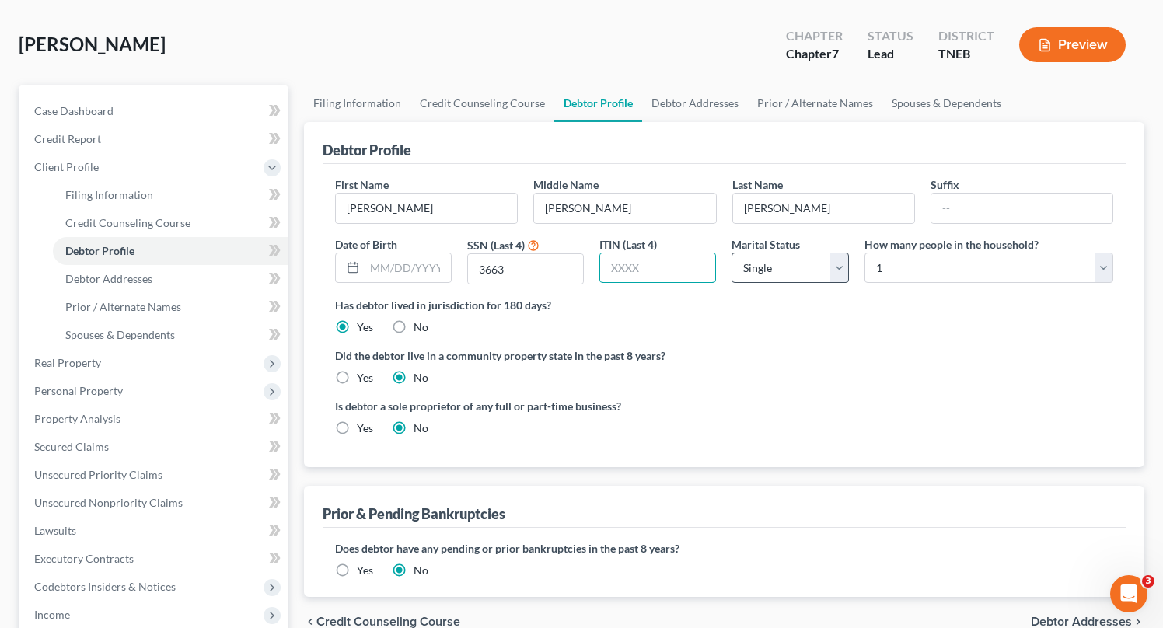 This screenshot has width=1163, height=628. I want to click on span: Unsecured Nonpriority Claims, so click(108, 502).